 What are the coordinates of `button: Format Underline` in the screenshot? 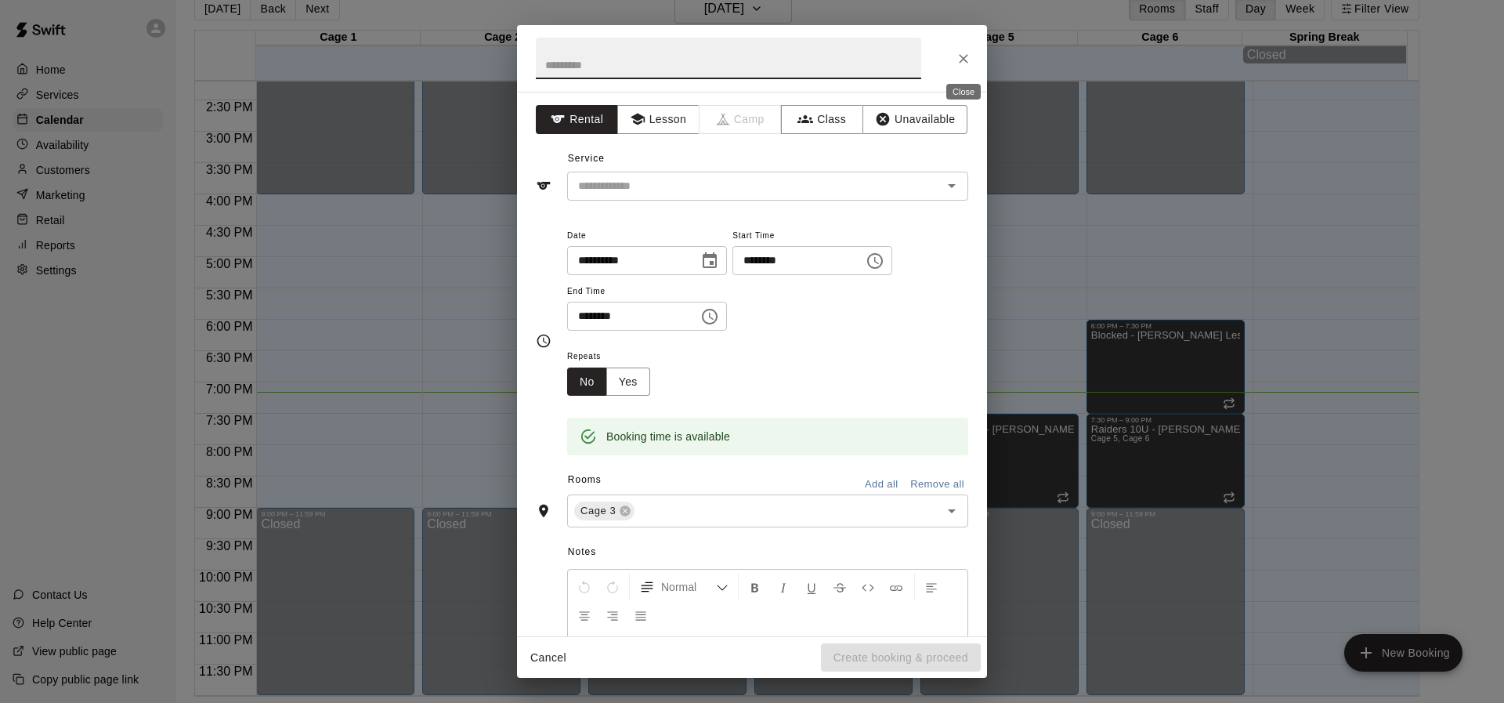 It's located at (812, 587).